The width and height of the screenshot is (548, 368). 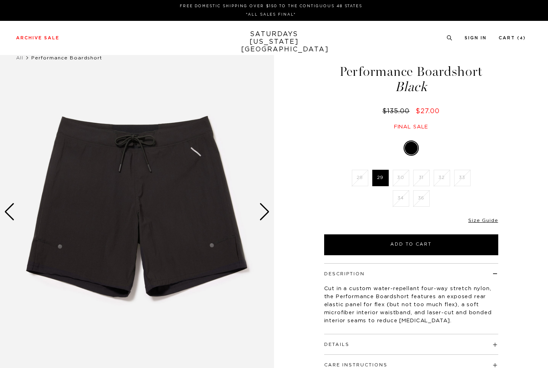 I want to click on div: Next slide, so click(x=265, y=212).